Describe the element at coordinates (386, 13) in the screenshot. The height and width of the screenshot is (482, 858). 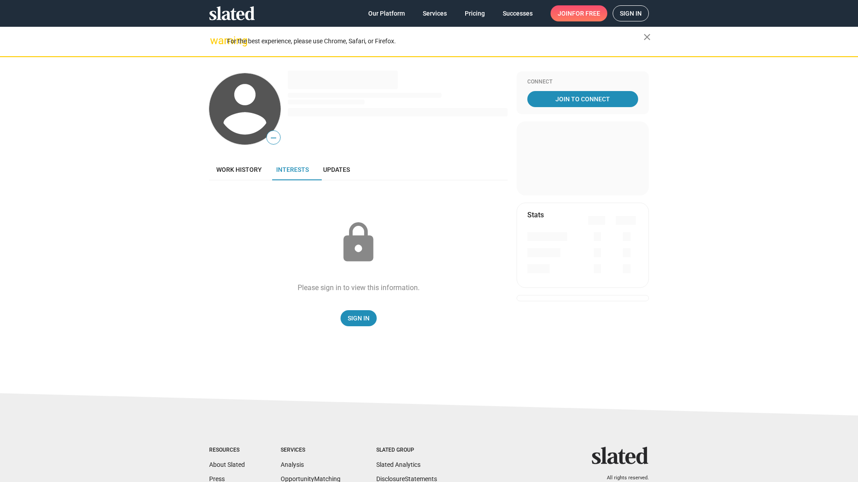
I see `a: Our Platform` at that location.